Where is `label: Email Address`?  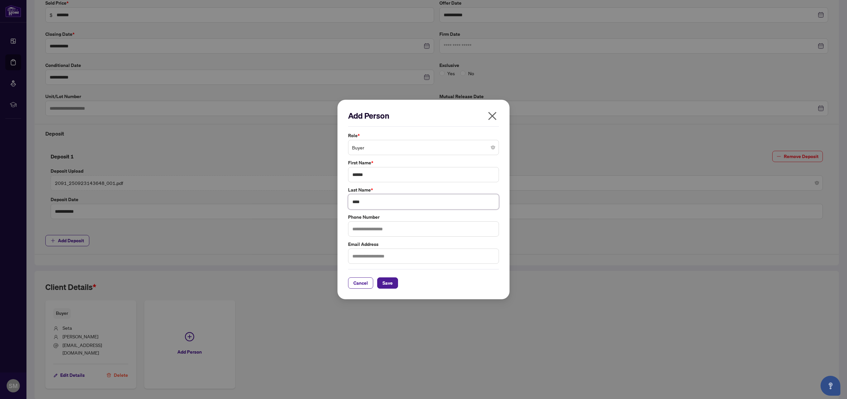
label: Email Address is located at coordinates (424, 244).